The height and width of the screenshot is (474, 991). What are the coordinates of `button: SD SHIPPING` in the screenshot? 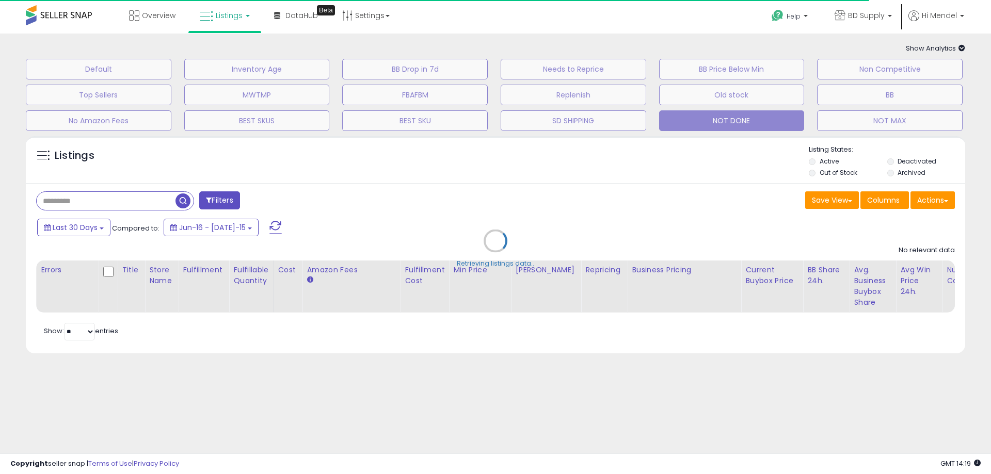 It's located at (573, 121).